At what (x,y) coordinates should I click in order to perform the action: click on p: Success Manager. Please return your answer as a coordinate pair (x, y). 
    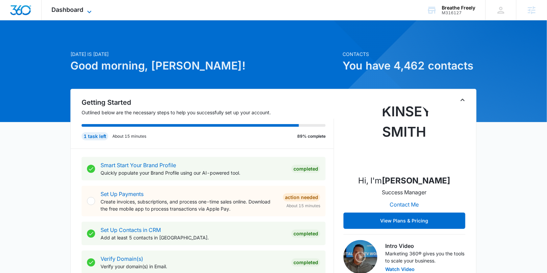
    Looking at the image, I should click on (405, 192).